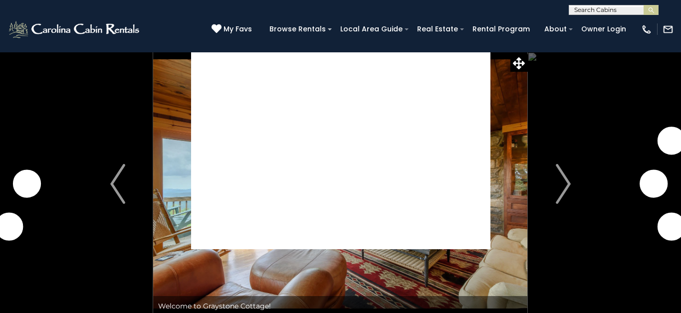 This screenshot has height=313, width=681. What do you see at coordinates (647, 29) in the screenshot?
I see `img: phone-regular-white.png` at bounding box center [647, 29].